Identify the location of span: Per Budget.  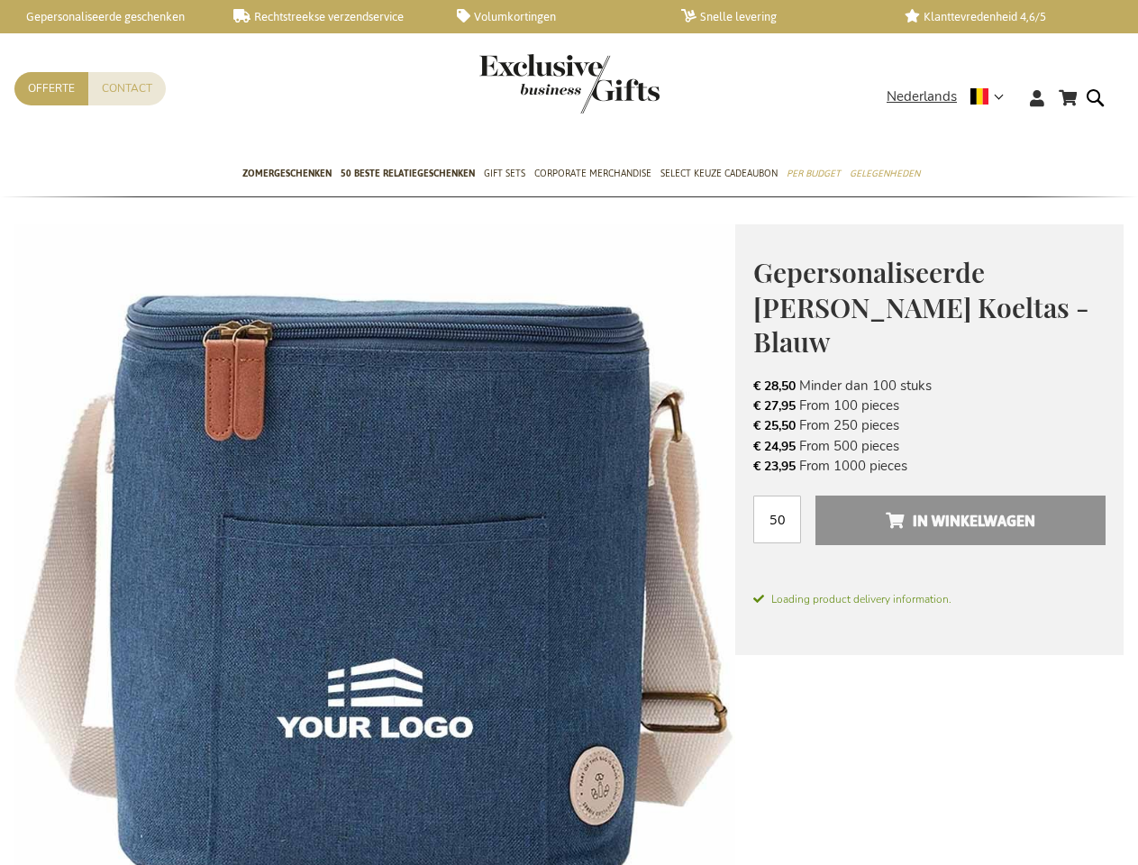
(814, 173).